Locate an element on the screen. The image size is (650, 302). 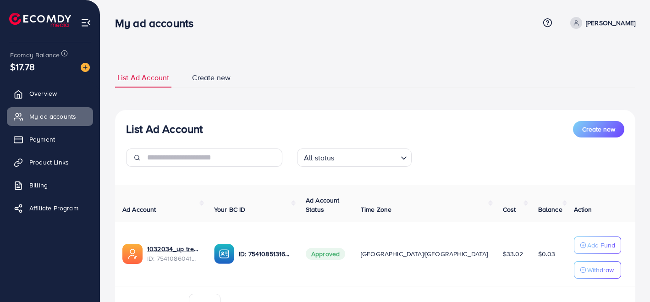
div: Search for option is located at coordinates (354, 158).